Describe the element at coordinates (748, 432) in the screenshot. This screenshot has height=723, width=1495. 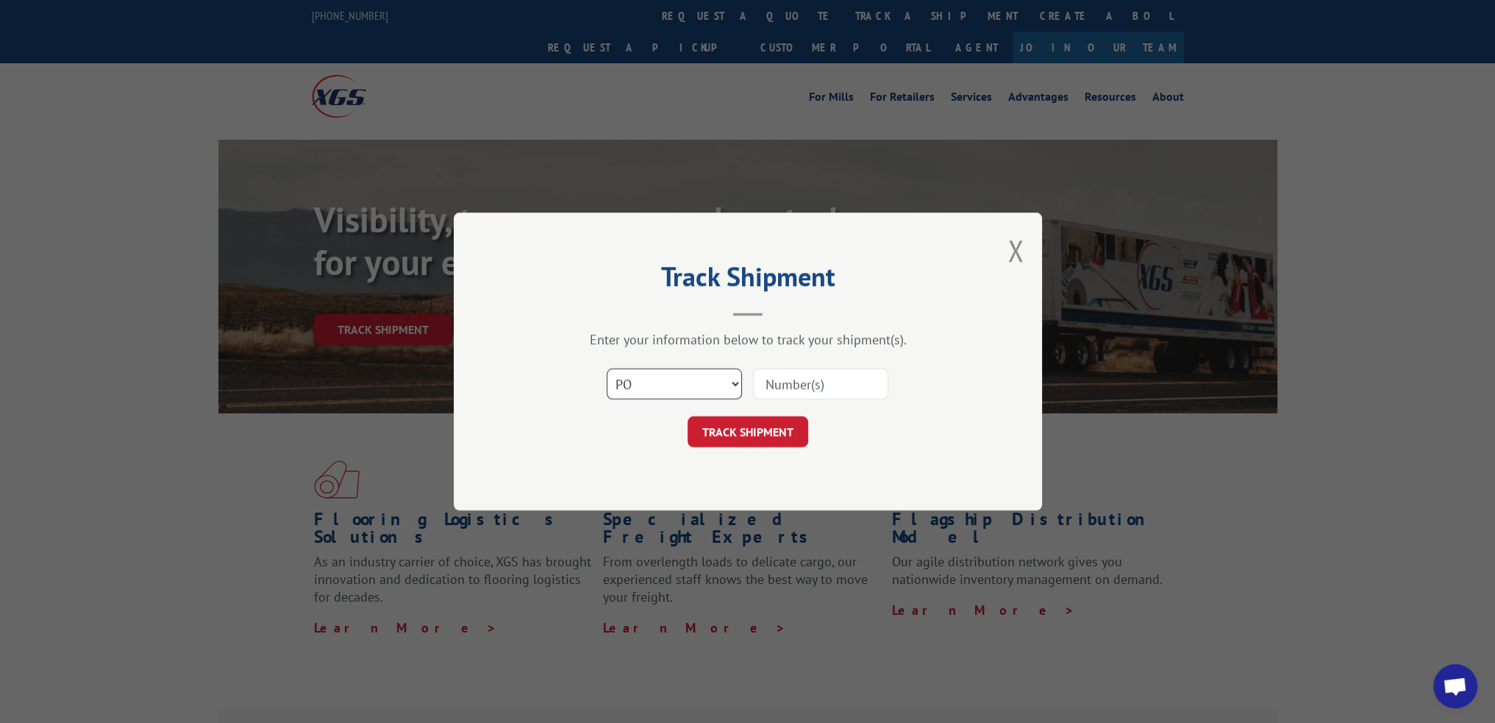
I see `button: TRACK SHIPMENT` at that location.